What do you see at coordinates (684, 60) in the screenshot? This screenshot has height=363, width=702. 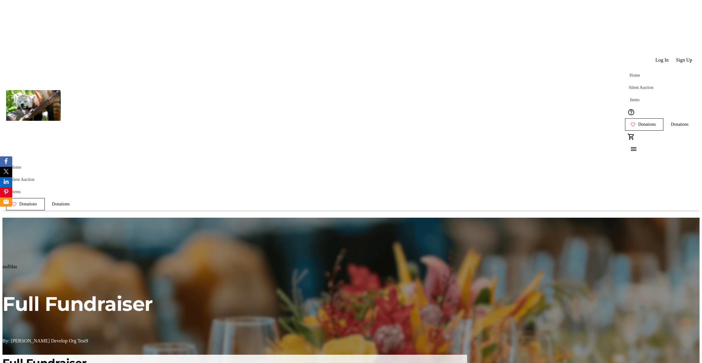 I see `span: Sign Up` at bounding box center [684, 60].